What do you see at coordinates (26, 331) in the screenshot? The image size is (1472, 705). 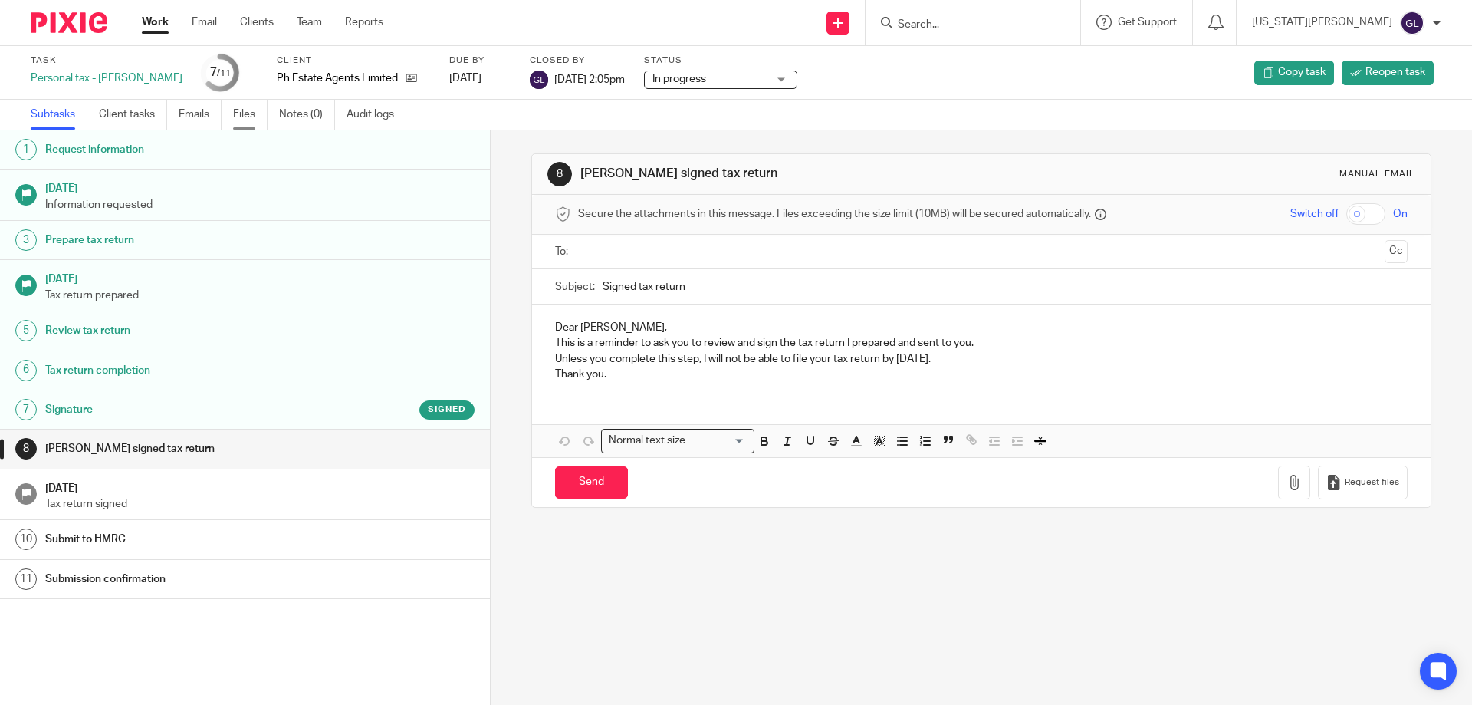 I see `div: 5` at bounding box center [26, 331].